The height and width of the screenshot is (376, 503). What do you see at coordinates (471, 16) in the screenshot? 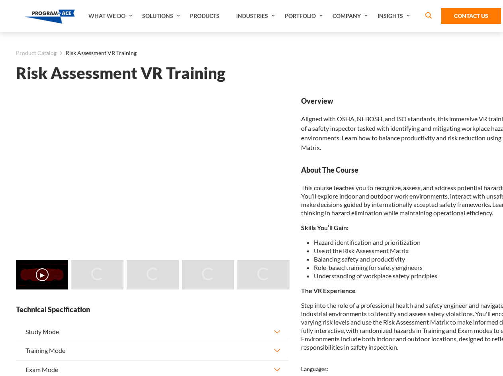
I see `a: Contact Us` at bounding box center [471, 16].